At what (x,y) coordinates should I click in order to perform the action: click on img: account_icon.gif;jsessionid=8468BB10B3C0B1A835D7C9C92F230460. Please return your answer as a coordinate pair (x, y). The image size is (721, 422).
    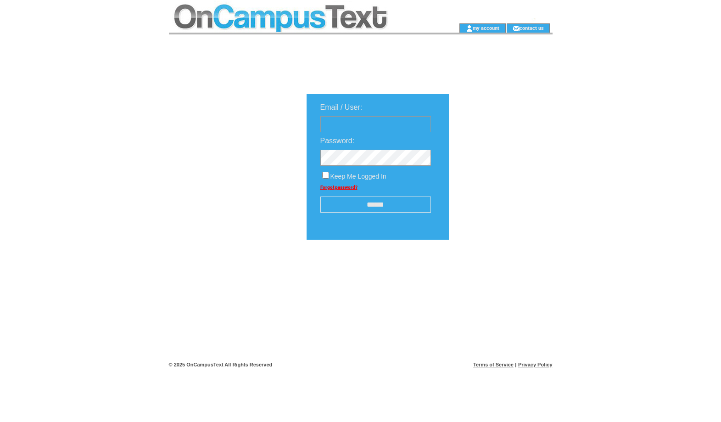
    Looking at the image, I should click on (469, 28).